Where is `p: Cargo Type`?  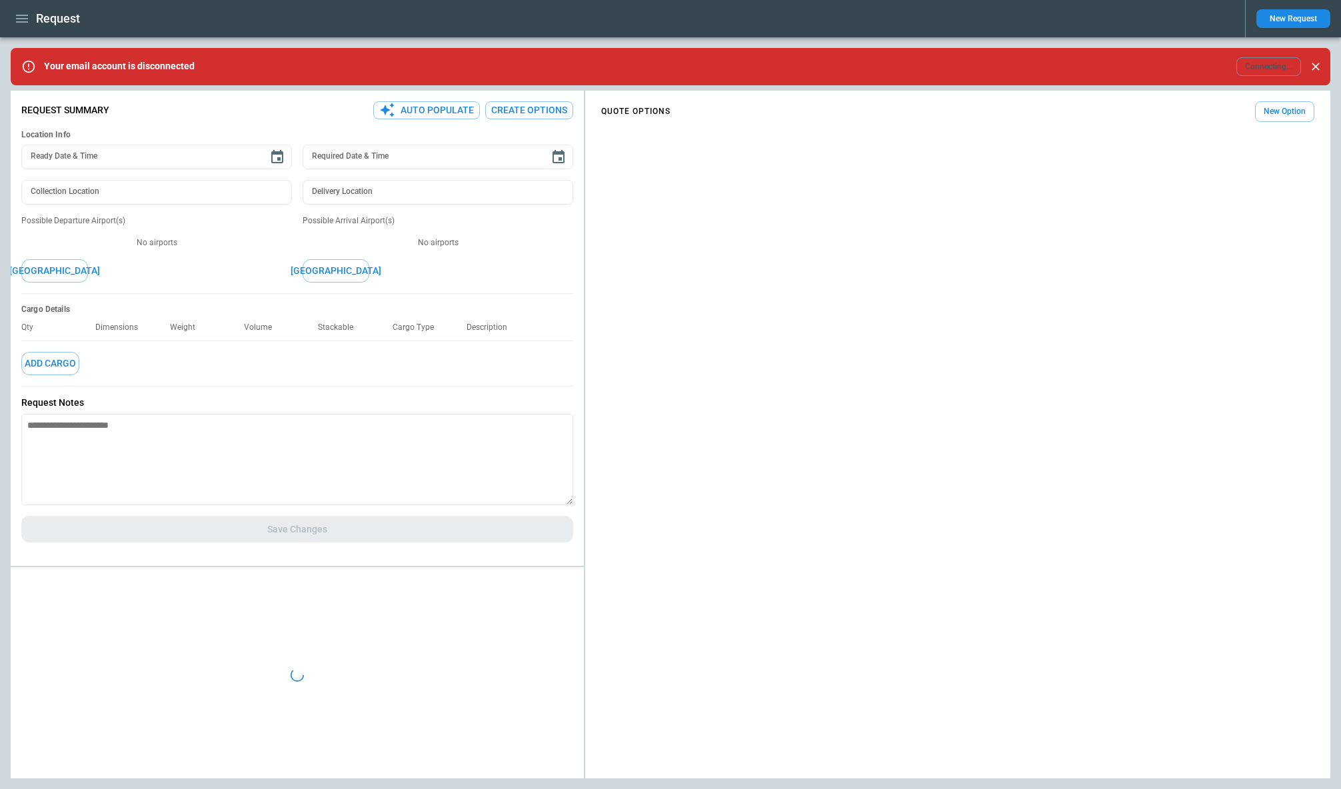 p: Cargo Type is located at coordinates (419, 327).